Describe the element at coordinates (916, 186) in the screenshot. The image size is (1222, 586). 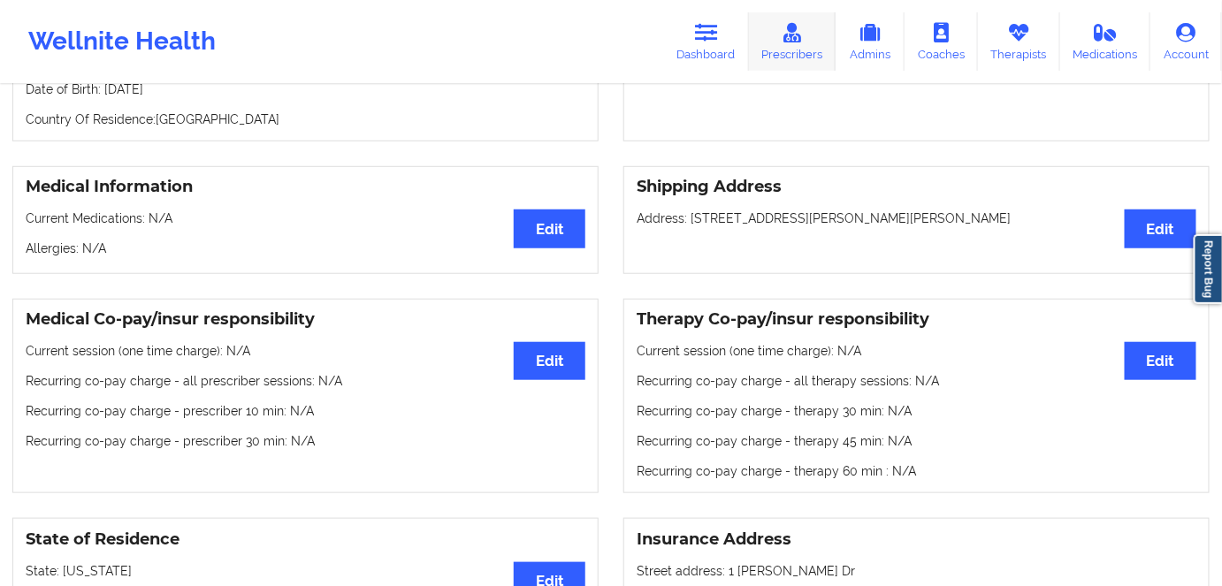
I see `h3: Shipping Address` at that location.